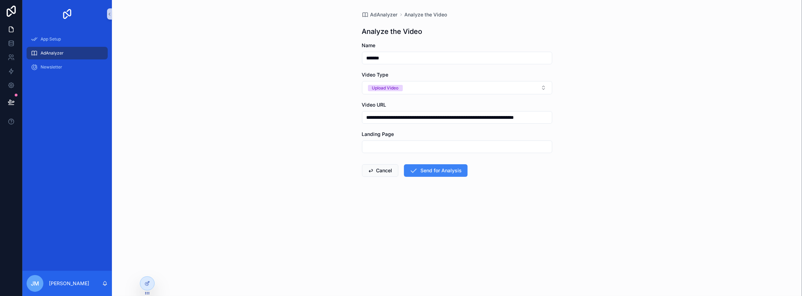  Describe the element at coordinates (368, 45) in the screenshot. I see `span: Name` at that location.